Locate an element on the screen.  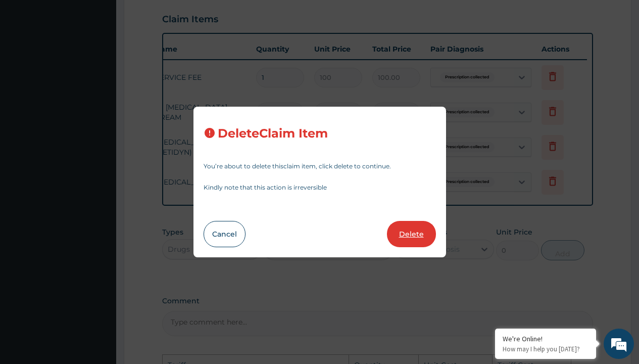
button: Delete is located at coordinates (411, 234).